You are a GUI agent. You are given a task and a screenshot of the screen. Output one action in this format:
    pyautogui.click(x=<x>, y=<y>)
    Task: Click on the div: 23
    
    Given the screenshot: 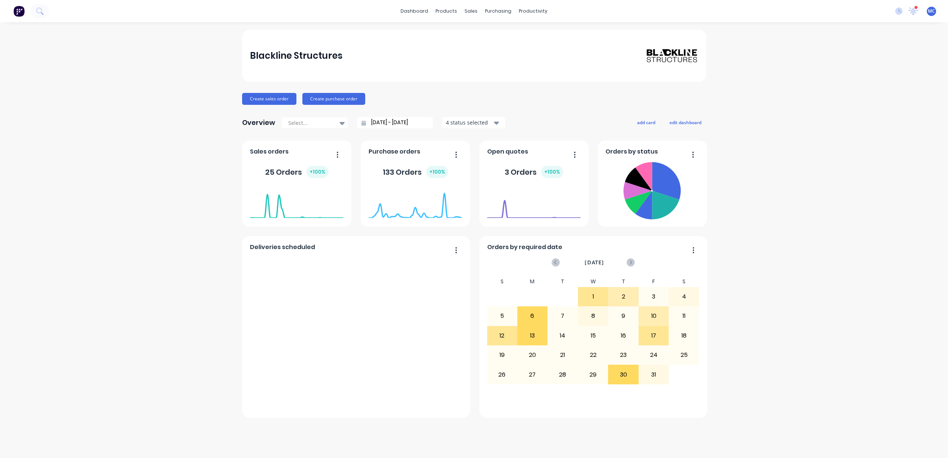 What is the action you would take?
    pyautogui.click(x=623, y=355)
    